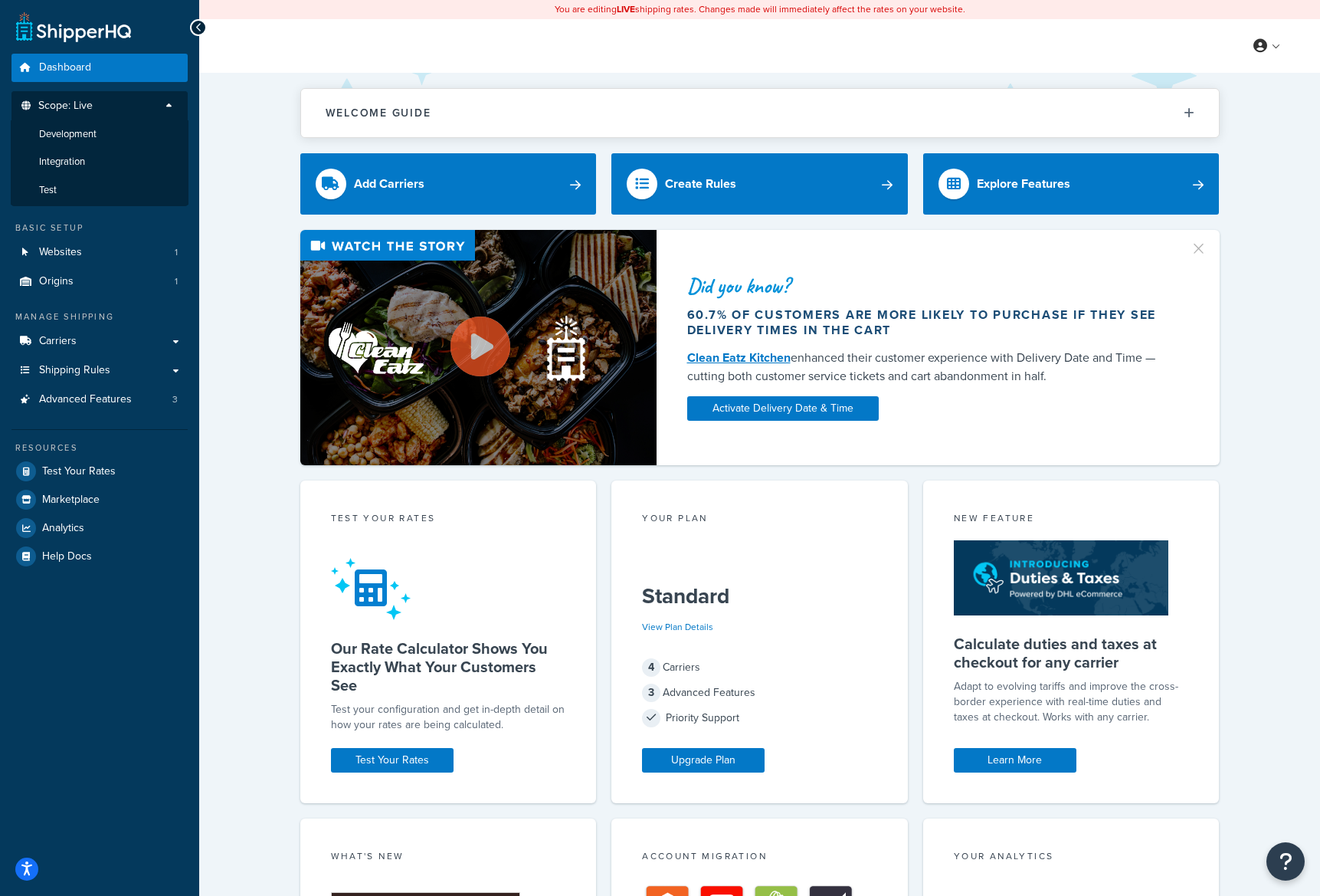 Image resolution: width=1320 pixels, height=896 pixels. What do you see at coordinates (704, 761) in the screenshot?
I see `a: Upgrade Plan` at bounding box center [704, 761].